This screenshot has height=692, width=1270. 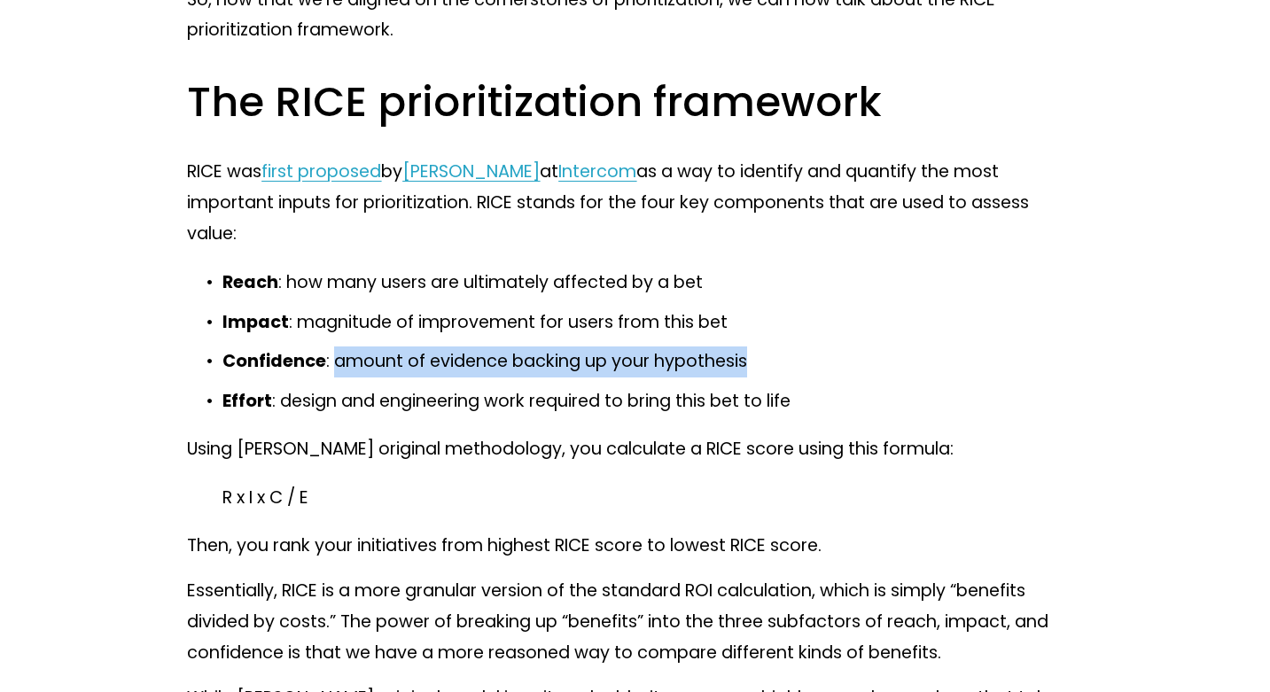 What do you see at coordinates (321, 171) in the screenshot?
I see `span: first proposed` at bounding box center [321, 171].